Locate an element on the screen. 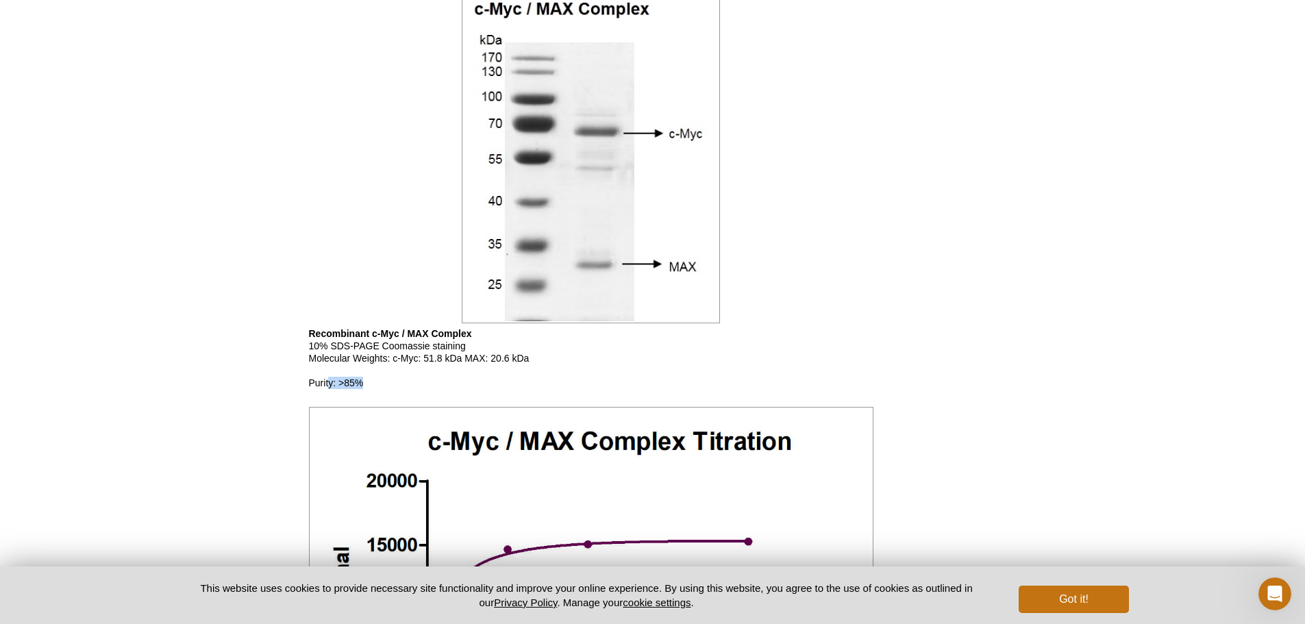 This screenshot has height=624, width=1305. button: Got it! is located at coordinates (1074, 600).